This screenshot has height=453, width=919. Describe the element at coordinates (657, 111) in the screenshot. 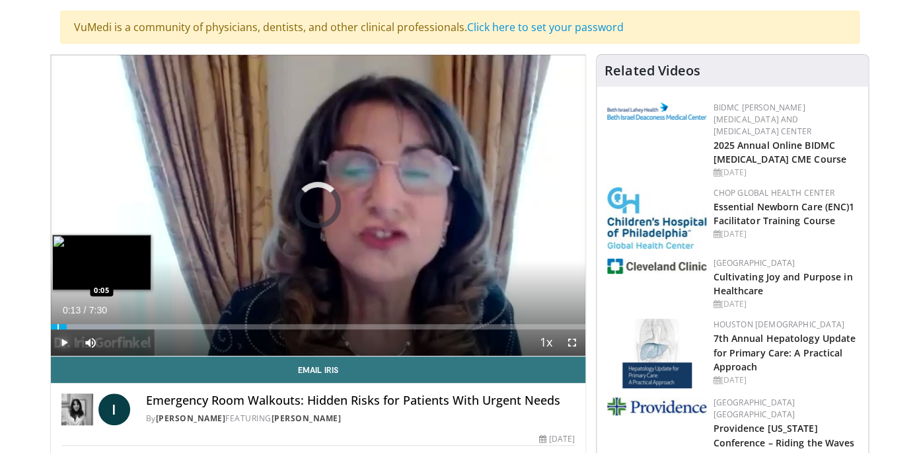

I see `img: c96b19ec-a48b-46a9-9095-935f19585444.png.150x105_q85_autocrop_double_scale_upscale_version-0.2.png` at that location.